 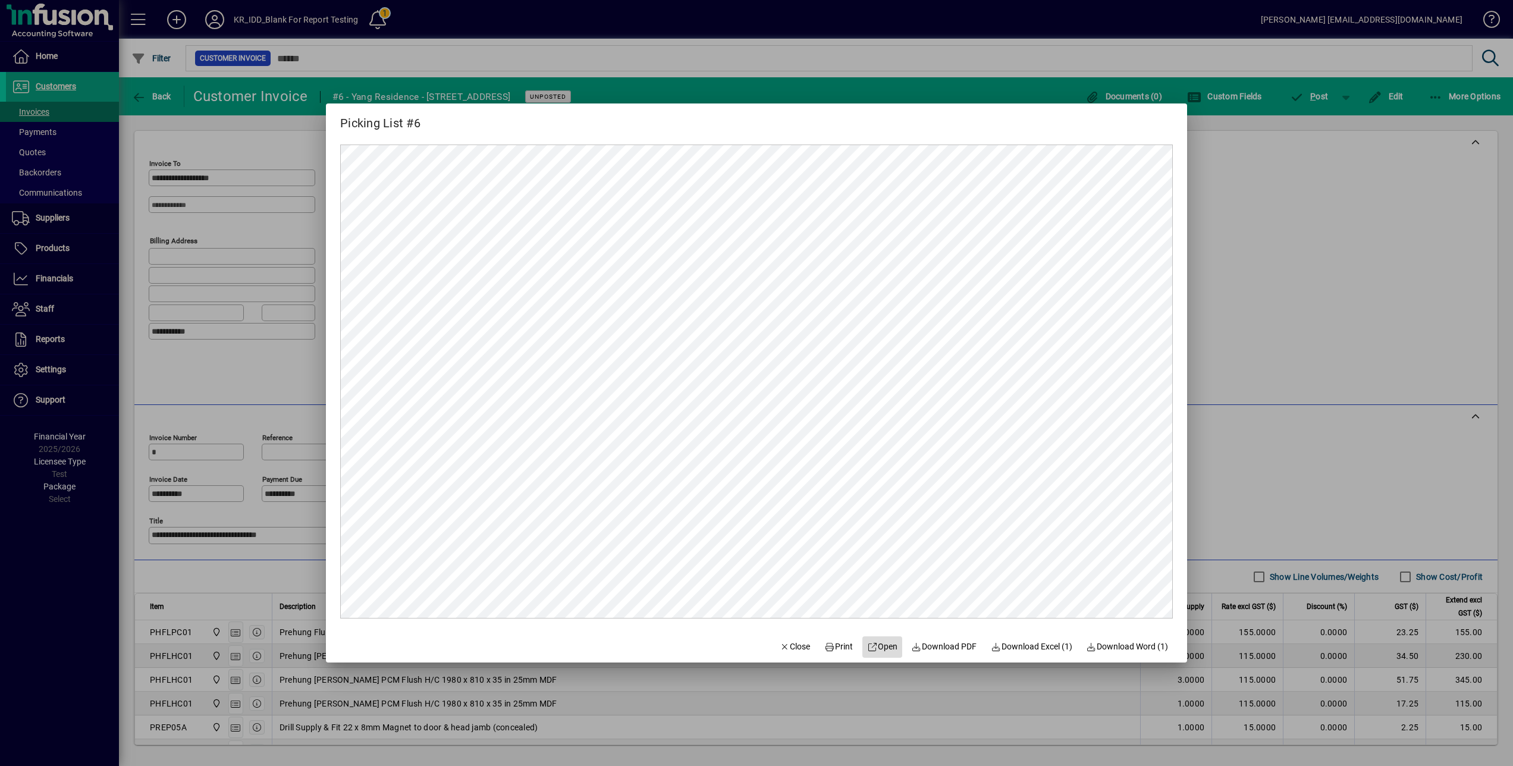 What do you see at coordinates (1127, 647) in the screenshot?
I see `button: Download Word (1)` at bounding box center [1127, 647].